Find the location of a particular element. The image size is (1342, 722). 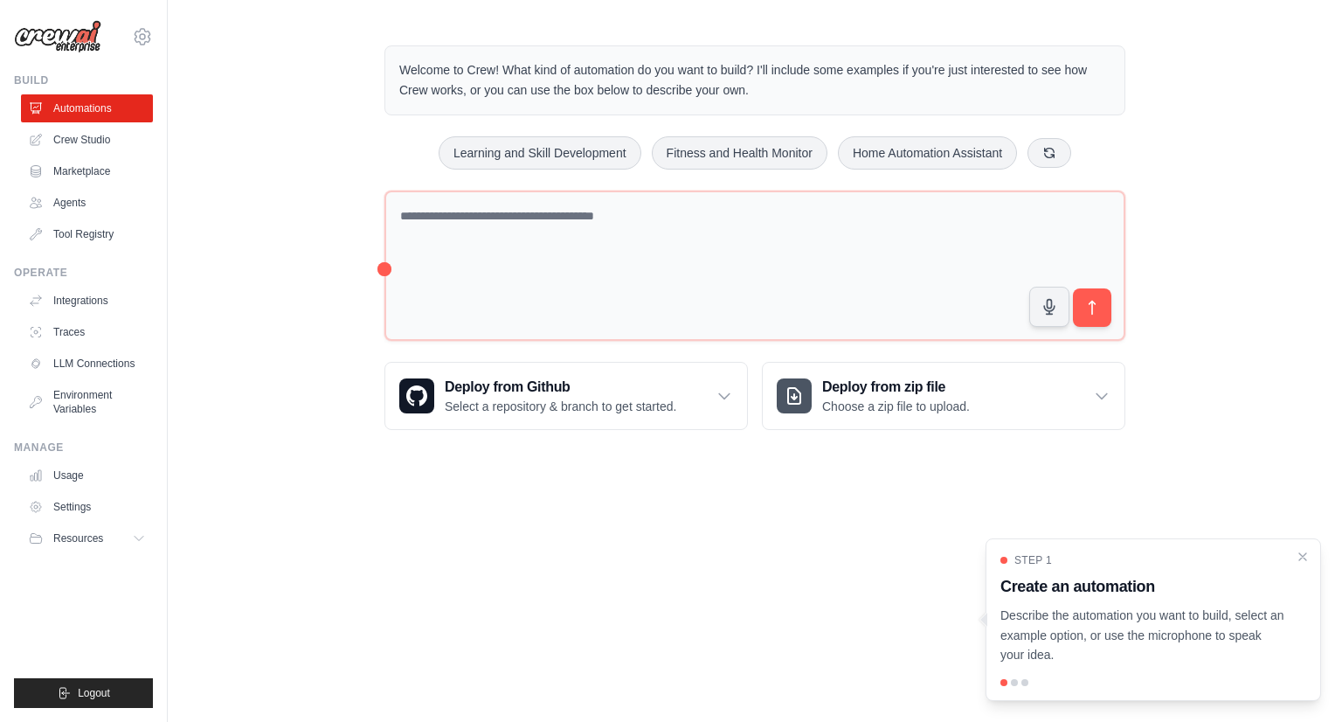

a: Marketplace is located at coordinates (86, 171).